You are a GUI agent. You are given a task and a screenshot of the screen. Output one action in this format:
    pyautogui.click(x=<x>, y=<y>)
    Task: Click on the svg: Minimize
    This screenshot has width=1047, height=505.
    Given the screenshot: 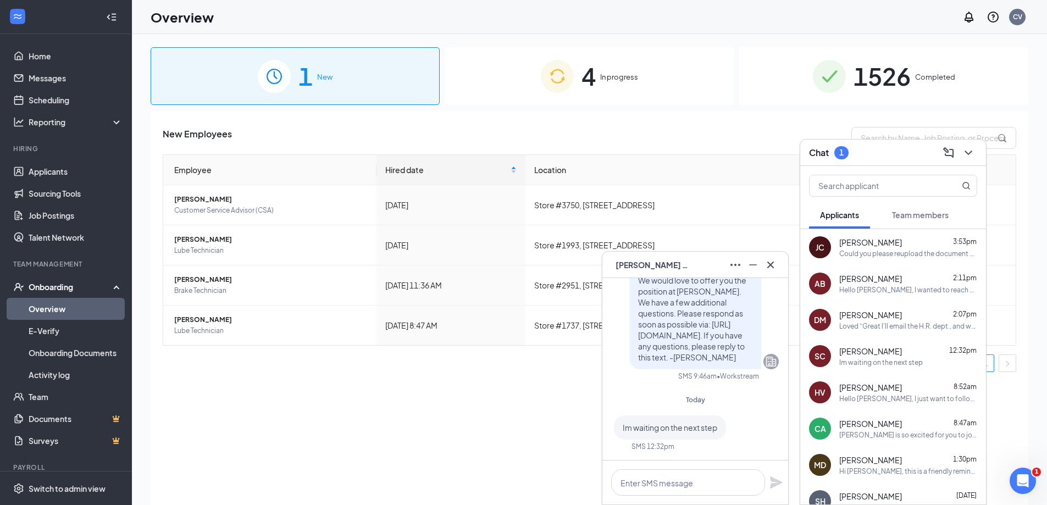 What is the action you would take?
    pyautogui.click(x=753, y=265)
    